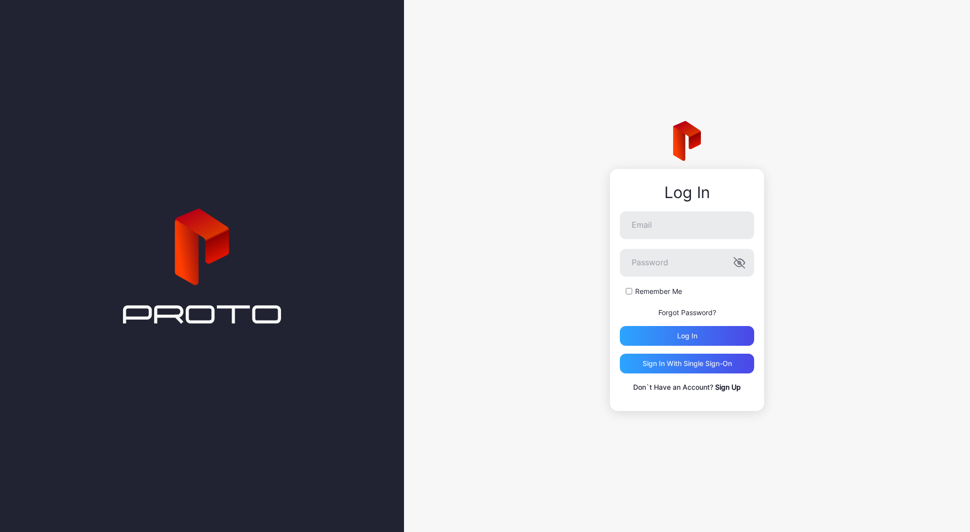  What do you see at coordinates (687, 387) in the screenshot?
I see `p: Don`t Have an Account?` at bounding box center [687, 387].